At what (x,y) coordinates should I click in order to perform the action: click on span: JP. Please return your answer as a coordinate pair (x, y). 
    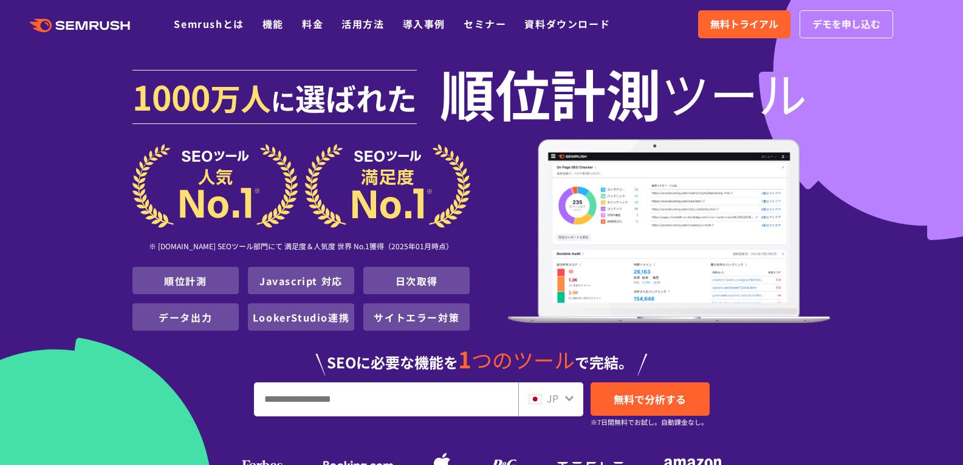
    Looking at the image, I should click on (552, 398).